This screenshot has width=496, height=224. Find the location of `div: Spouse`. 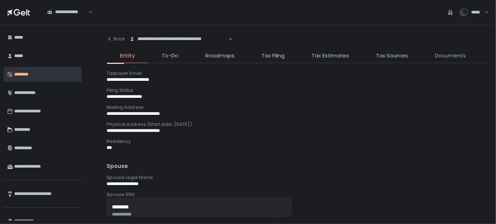

div: Spouse is located at coordinates (296, 166).